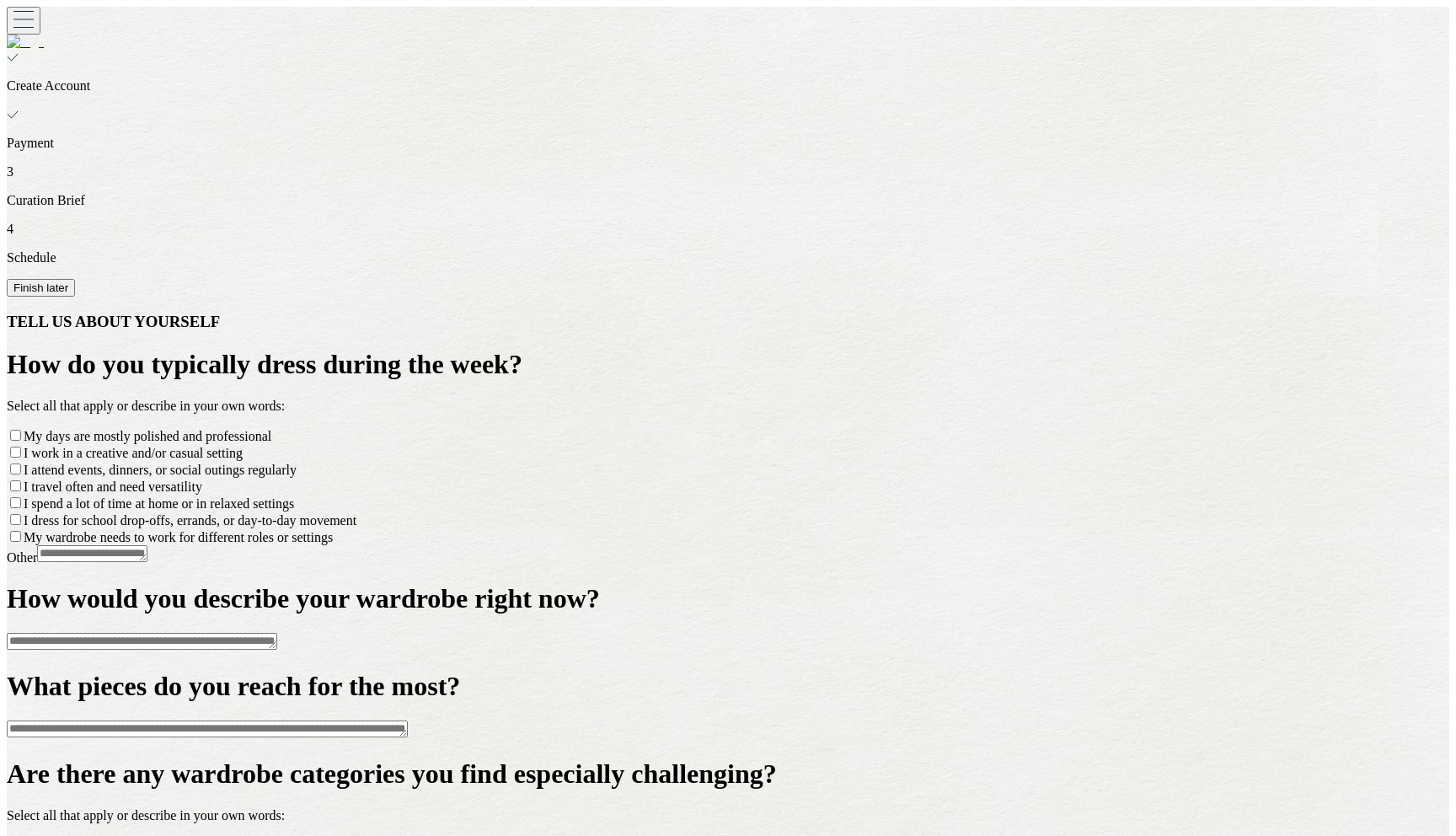  I want to click on h3: TELL US ABOUT YOURSELF, so click(728, 322).